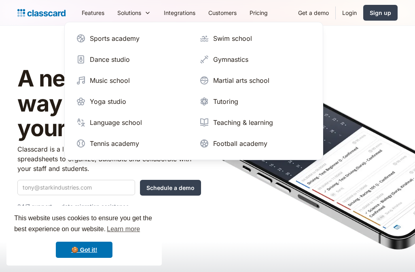 The width and height of the screenshot is (415, 272). What do you see at coordinates (110, 59) in the screenshot?
I see `div: Dance studio` at bounding box center [110, 59].